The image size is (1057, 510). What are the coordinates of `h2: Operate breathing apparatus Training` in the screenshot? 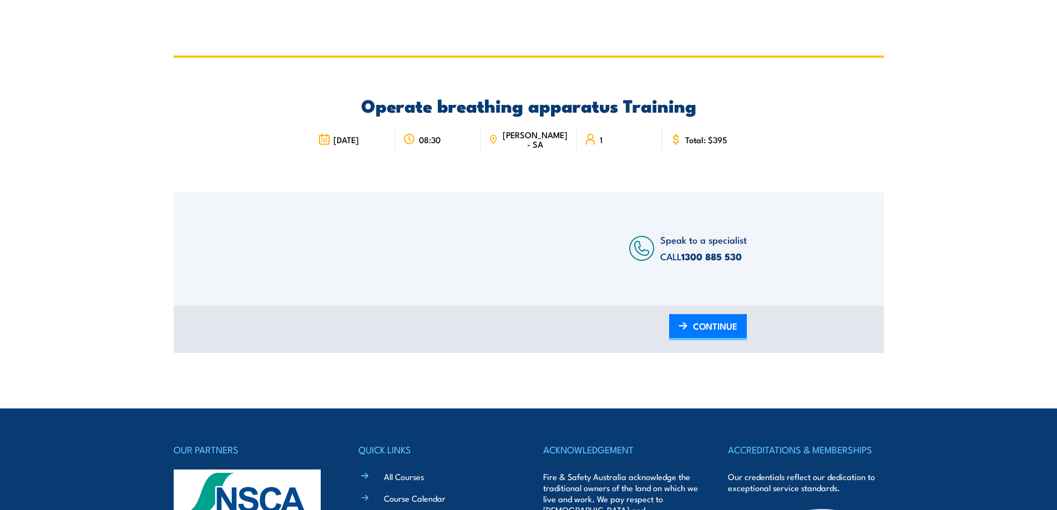 It's located at (528, 105).